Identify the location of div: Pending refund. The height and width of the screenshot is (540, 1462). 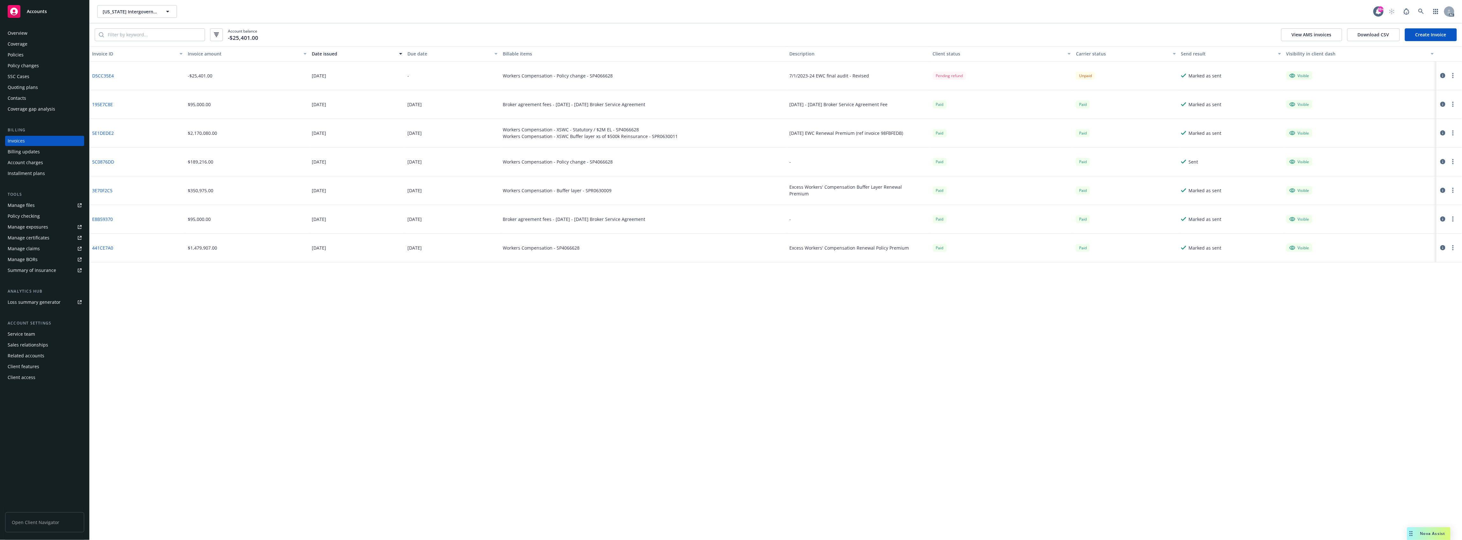
(949, 76).